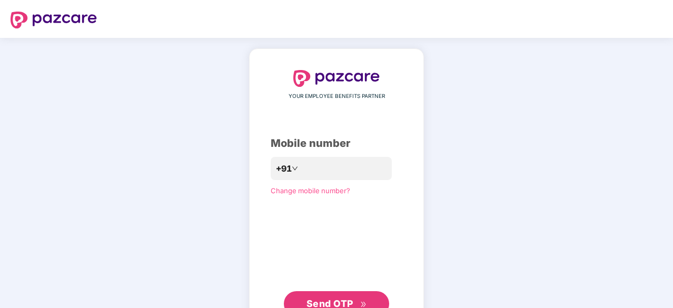 This screenshot has width=673, height=308. What do you see at coordinates (310, 191) in the screenshot?
I see `span: Change mobile number?` at bounding box center [310, 191].